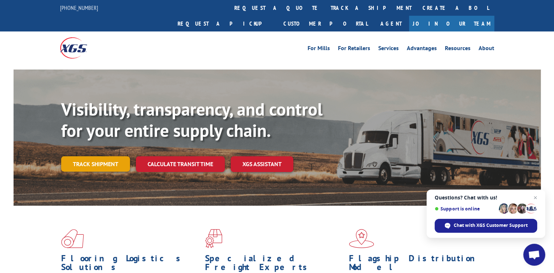 This screenshot has height=273, width=554. I want to click on b: Visibility, transparency, and control for your entire supply chain., so click(192, 120).